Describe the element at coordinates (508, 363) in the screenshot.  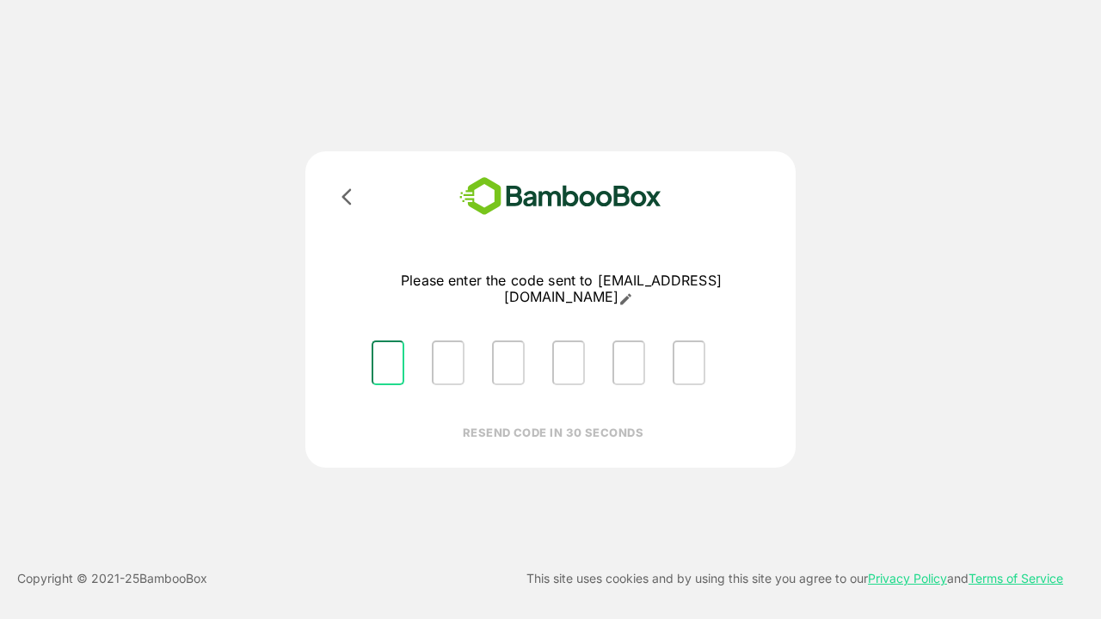
I see `input: Please enter OTP character 3` at that location.